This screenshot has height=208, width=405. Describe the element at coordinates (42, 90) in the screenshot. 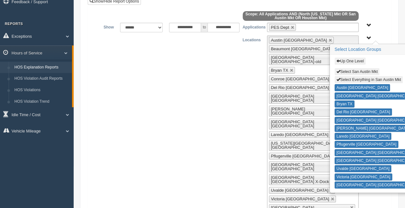

I see `a: HOS Violations` at that location.